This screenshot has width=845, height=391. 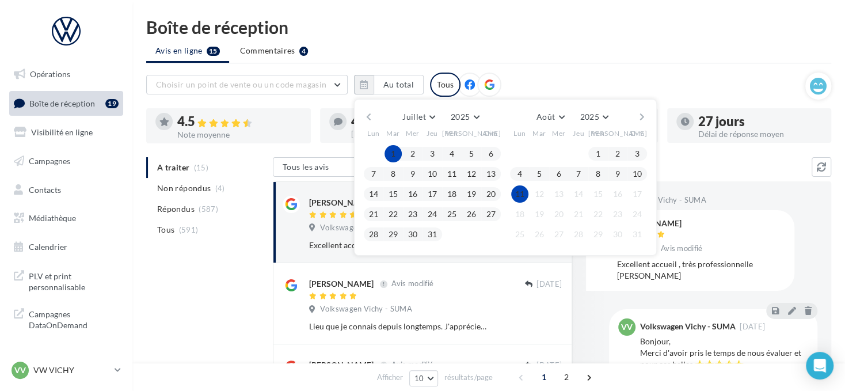 What do you see at coordinates (465, 117) in the screenshot?
I see `button: 2025` at bounding box center [465, 117].